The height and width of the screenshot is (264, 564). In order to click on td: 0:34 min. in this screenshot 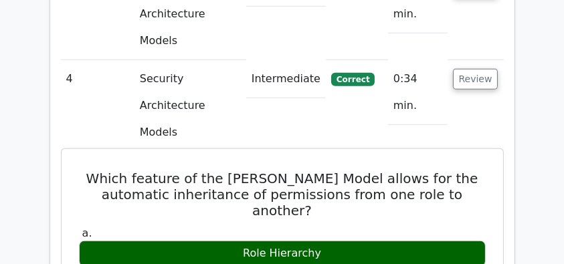, I will do `click(418, 92)`.